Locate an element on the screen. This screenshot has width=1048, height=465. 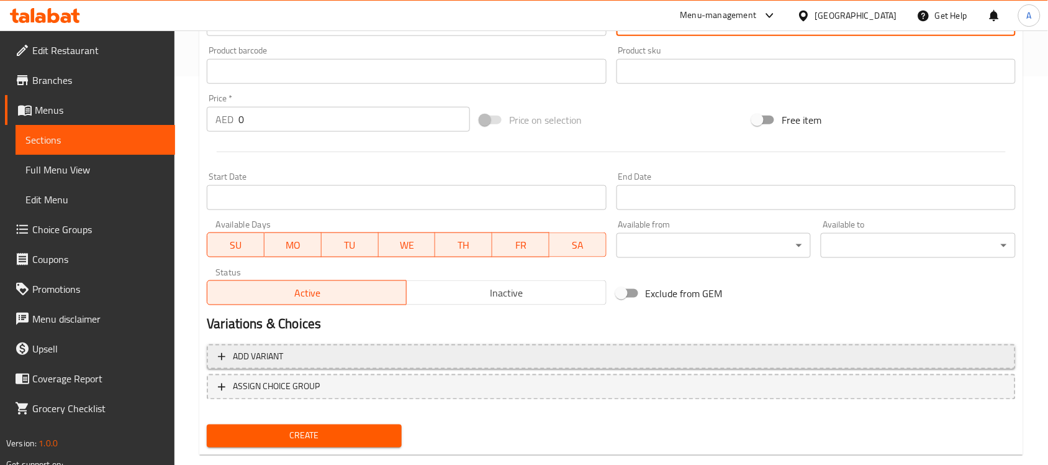
input: Please enter product barcode is located at coordinates (406, 71).